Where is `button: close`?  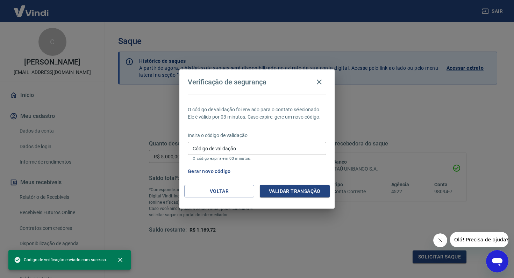
button: close is located at coordinates (120, 260).